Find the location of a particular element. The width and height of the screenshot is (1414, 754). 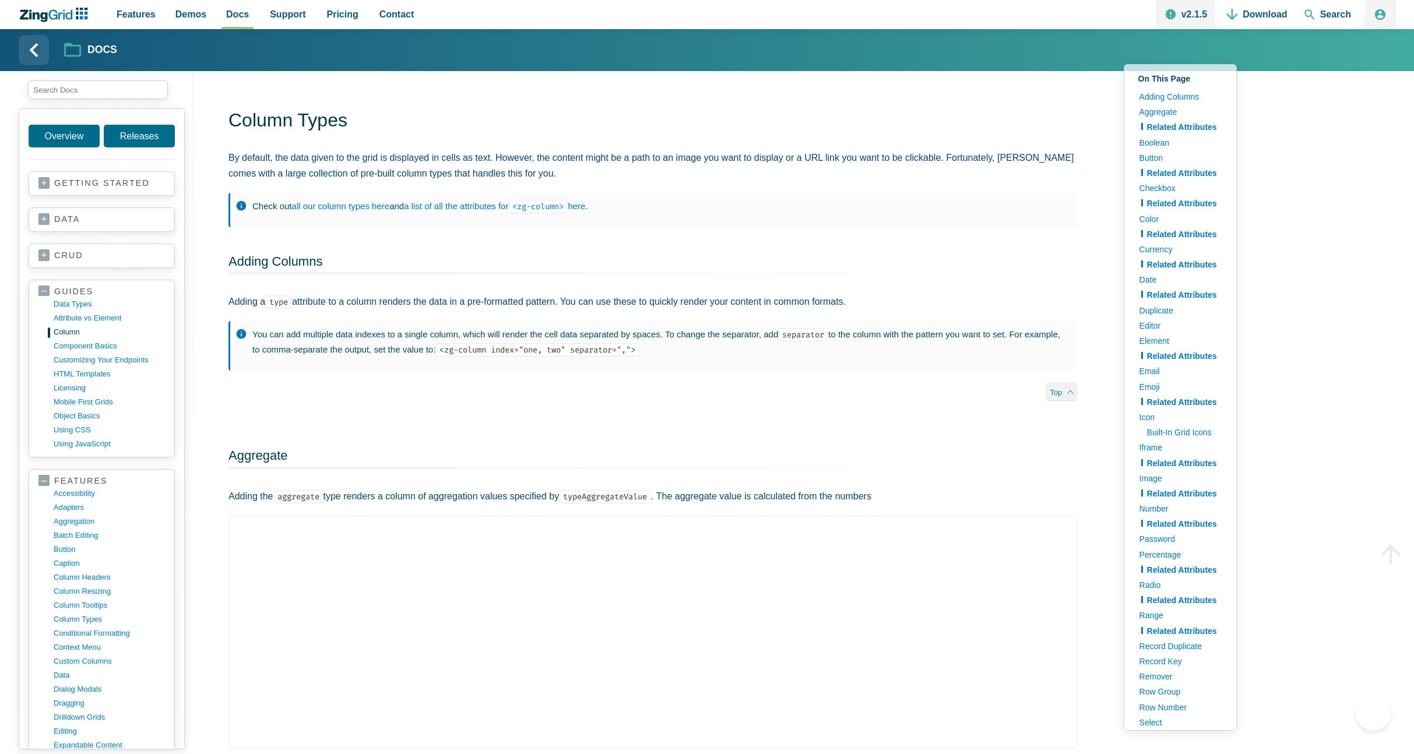

a: Icon is located at coordinates (1180, 417).